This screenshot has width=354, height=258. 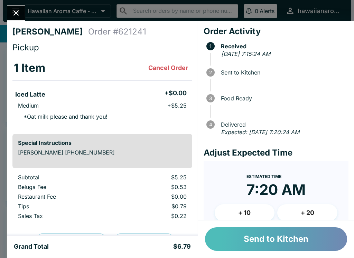 What do you see at coordinates (16, 13) in the screenshot?
I see `button: Close` at bounding box center [16, 13].